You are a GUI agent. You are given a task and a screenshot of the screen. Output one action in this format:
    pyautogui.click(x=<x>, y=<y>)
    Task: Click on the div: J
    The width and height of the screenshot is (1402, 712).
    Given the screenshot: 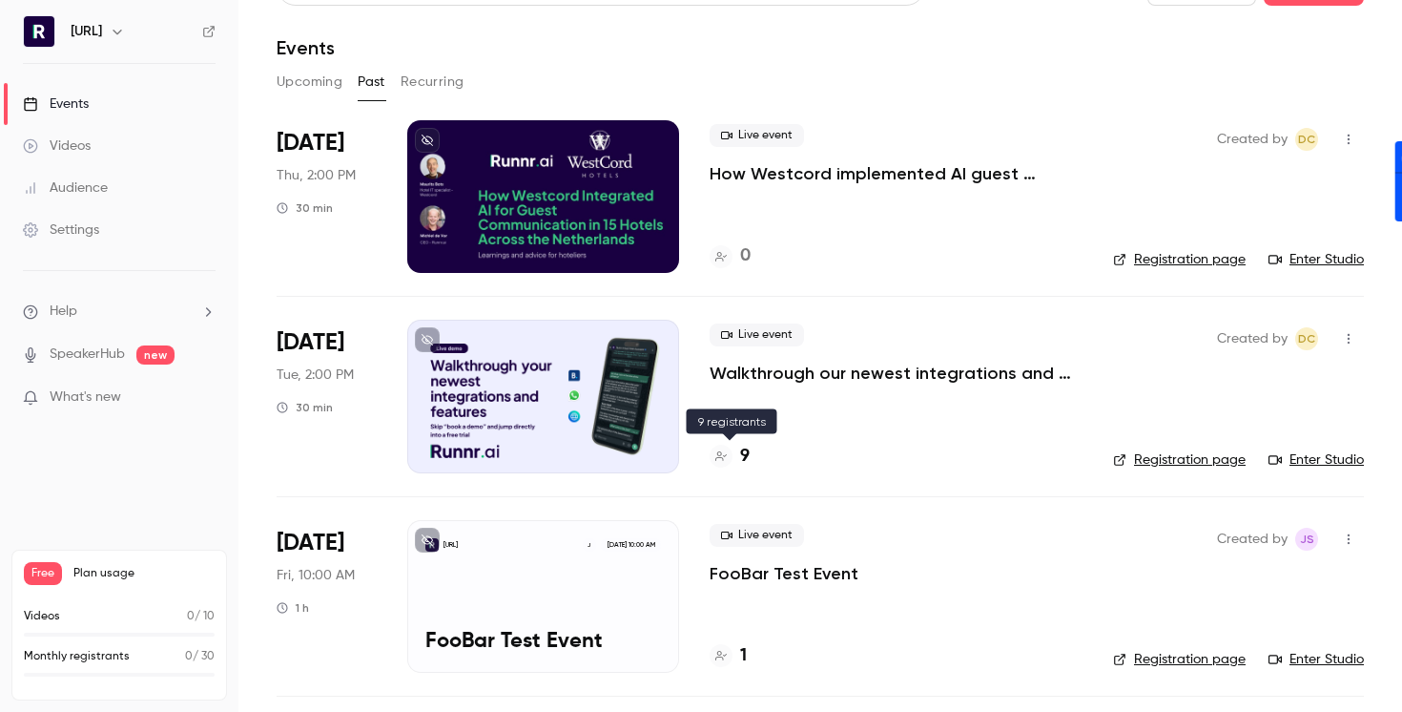 What is the action you would take?
    pyautogui.click(x=589, y=545)
    